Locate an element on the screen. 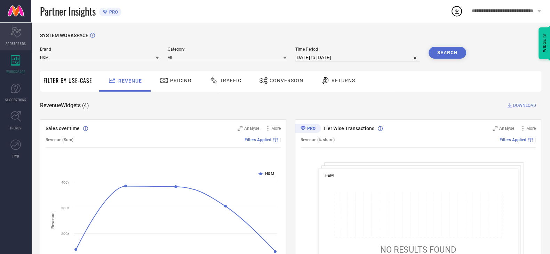 The height and width of the screenshot is (254, 550). span: Conversion is located at coordinates (286, 81).